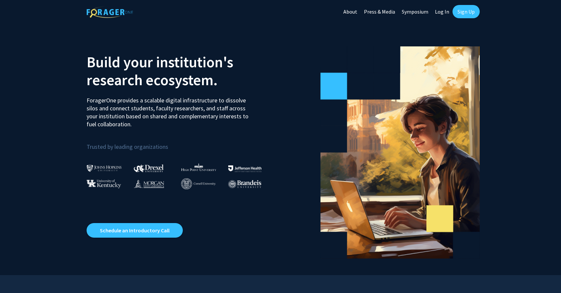 The image size is (561, 293). Describe the element at coordinates (198, 184) in the screenshot. I see `img: Cornell University` at that location.